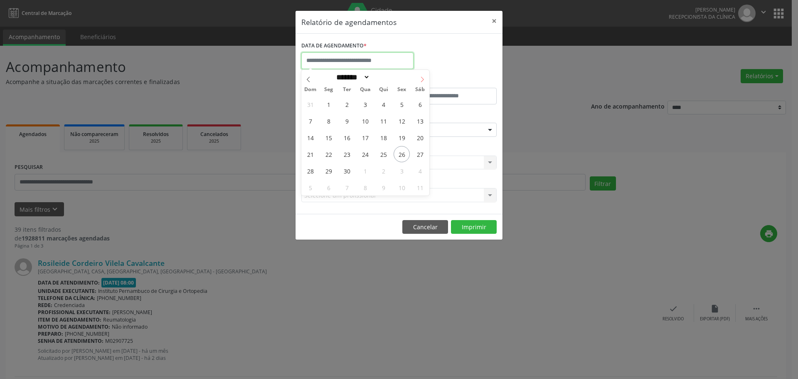  Describe the element at coordinates (449, 81) in the screenshot. I see `label: ATÉ` at that location.